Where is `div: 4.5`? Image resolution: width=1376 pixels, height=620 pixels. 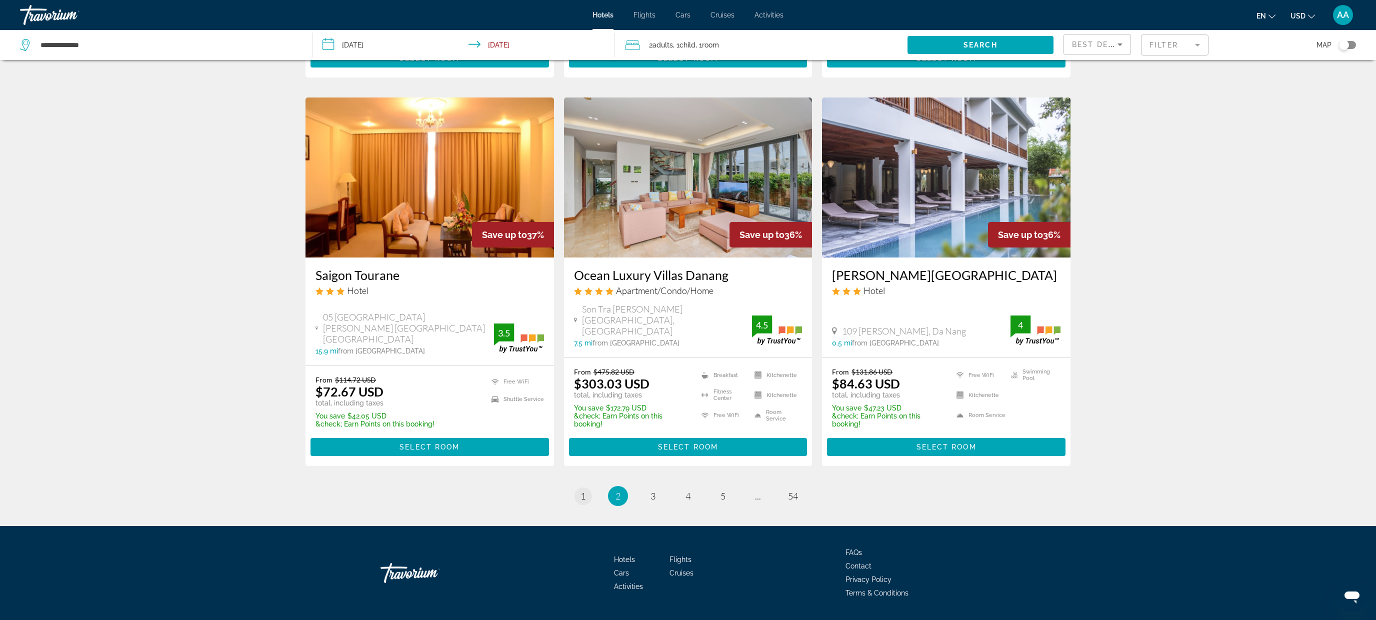
div: 4.5 is located at coordinates (762, 325).